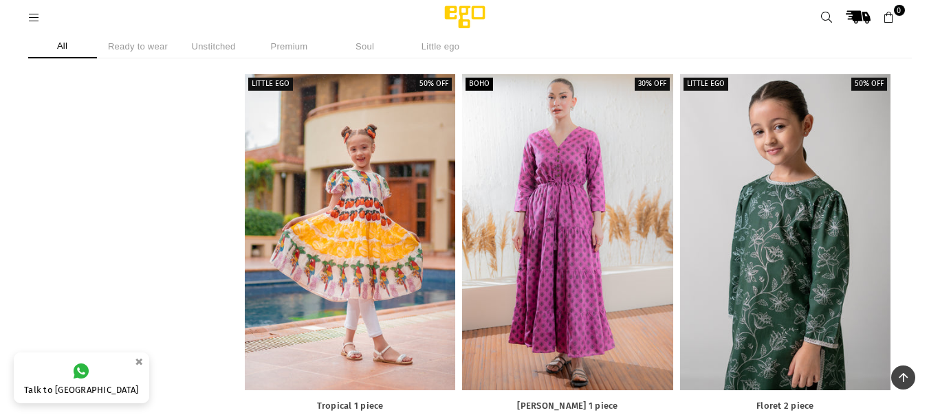 The image size is (929, 417). What do you see at coordinates (214, 46) in the screenshot?
I see `li: Unstitched` at bounding box center [214, 46].